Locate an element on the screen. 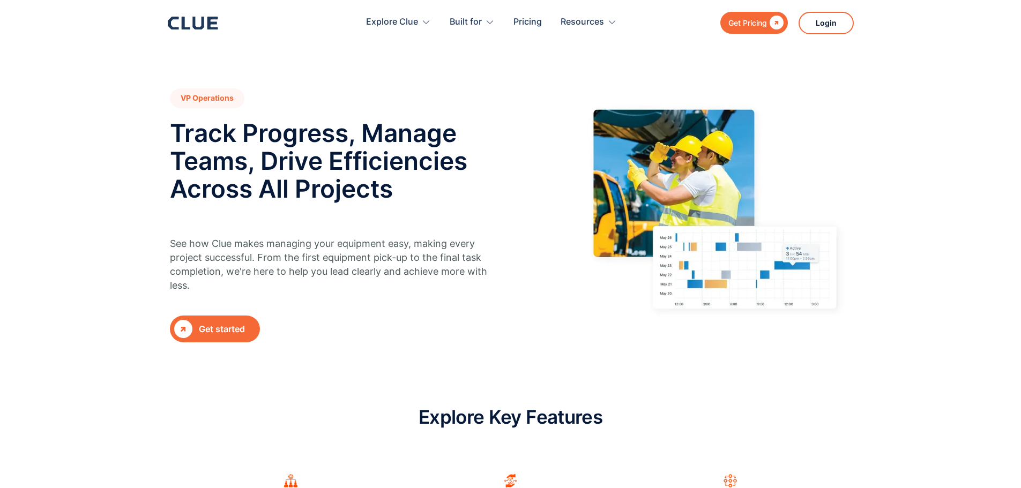  div: Get Pricing is located at coordinates (748, 23).